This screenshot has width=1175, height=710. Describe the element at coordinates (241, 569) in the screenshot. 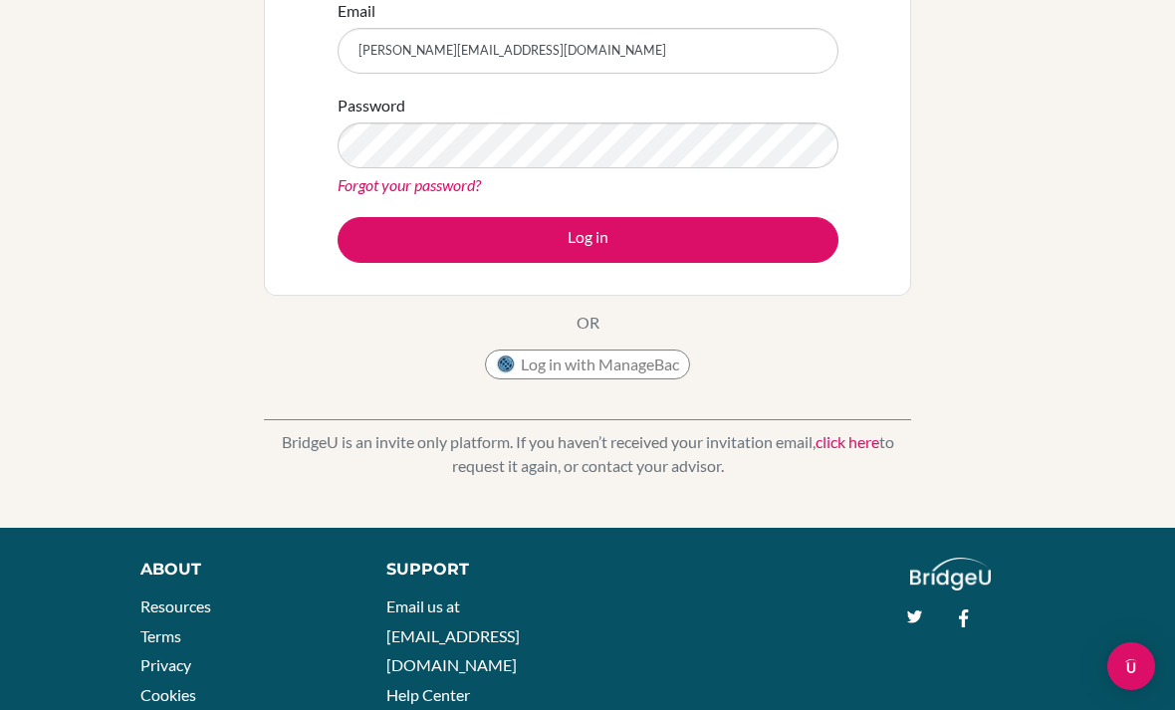

I see `div: About` at that location.